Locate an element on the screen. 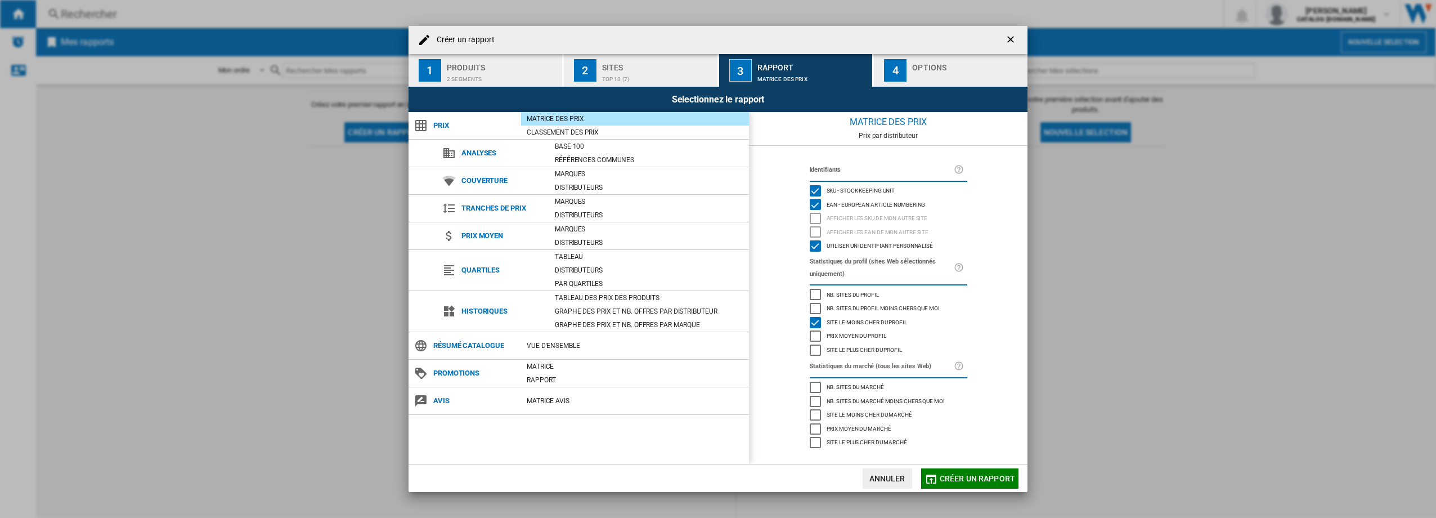 Image resolution: width=1436 pixels, height=518 pixels. span: Nb. sites du profil moins chers que moi is located at coordinates (883, 307).